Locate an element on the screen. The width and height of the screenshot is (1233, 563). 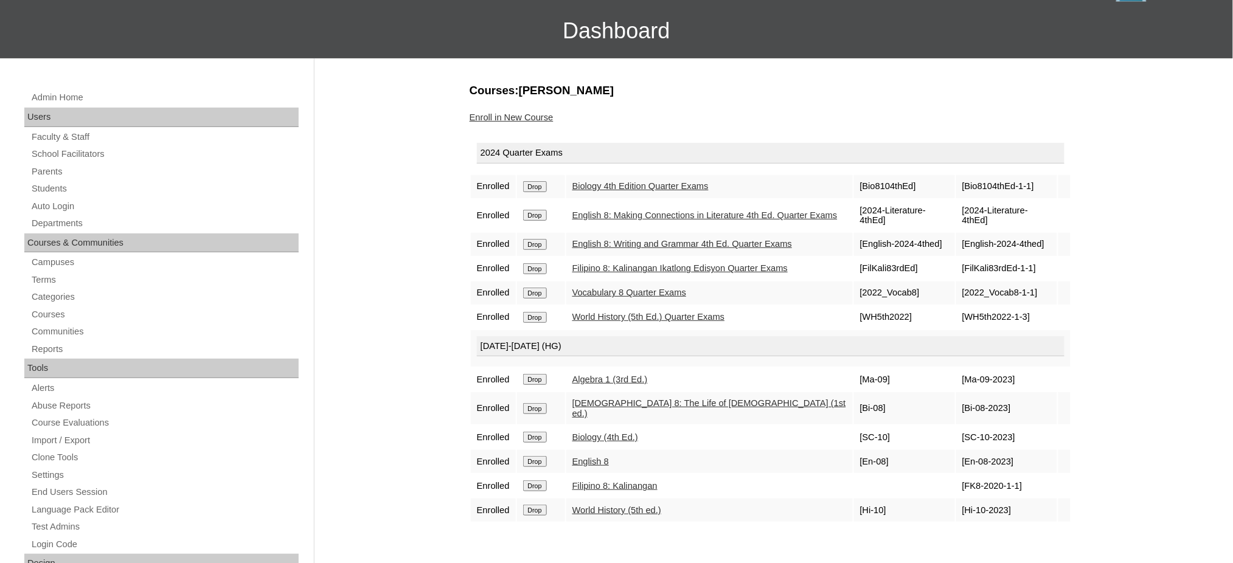
td: [Ma-09-2023] is located at coordinates (1007, 380).